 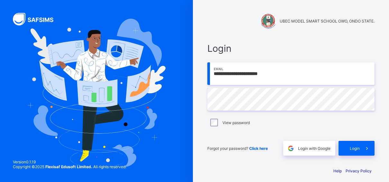 What do you see at coordinates (236, 122) in the screenshot?
I see `label: View password` at bounding box center [236, 122].